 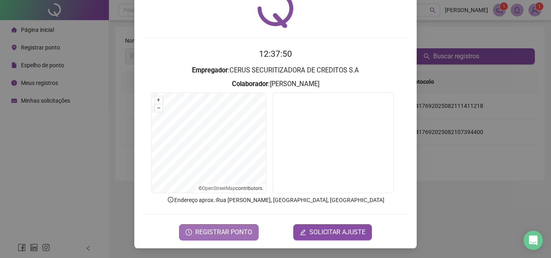 What do you see at coordinates (275, 54) in the screenshot?
I see `time: 12:37:50` at bounding box center [275, 54].